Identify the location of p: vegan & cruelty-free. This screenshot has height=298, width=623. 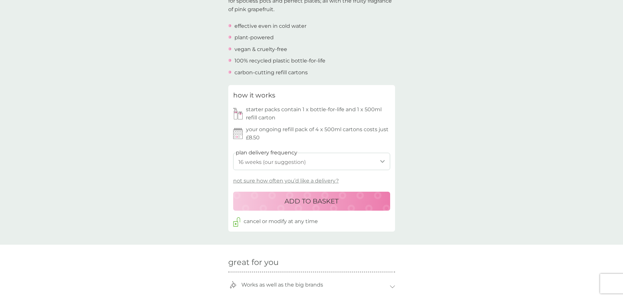
(260, 49).